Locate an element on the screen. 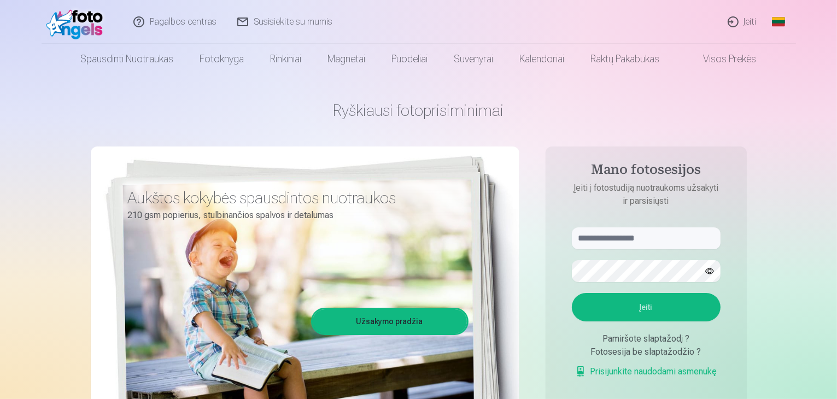  a: Suvenyrai is located at coordinates (474, 59).